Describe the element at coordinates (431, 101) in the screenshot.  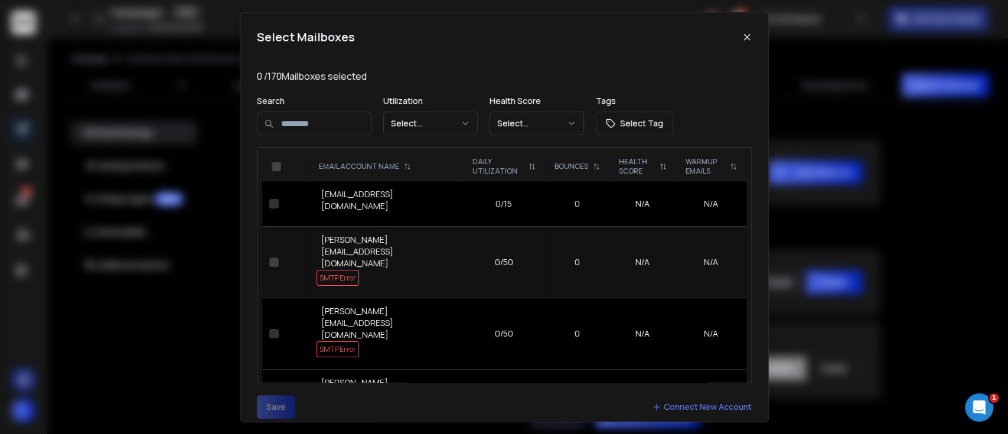
I see `p: Utilization` at that location.